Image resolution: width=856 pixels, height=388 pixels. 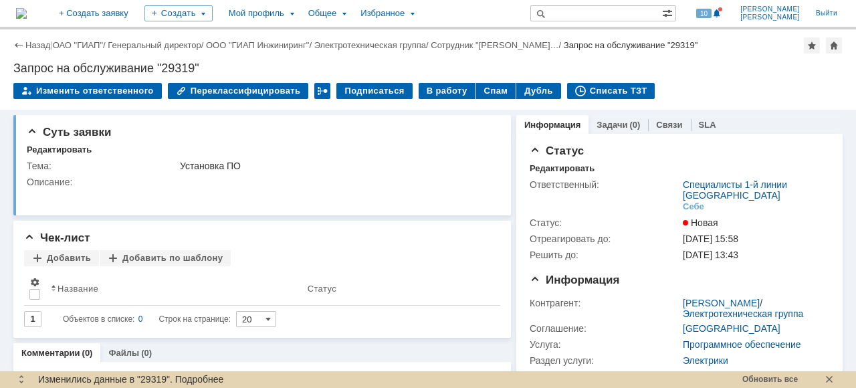 What do you see at coordinates (147, 319) in the screenshot?
I see `i: Строк на странице:` at bounding box center [147, 319].